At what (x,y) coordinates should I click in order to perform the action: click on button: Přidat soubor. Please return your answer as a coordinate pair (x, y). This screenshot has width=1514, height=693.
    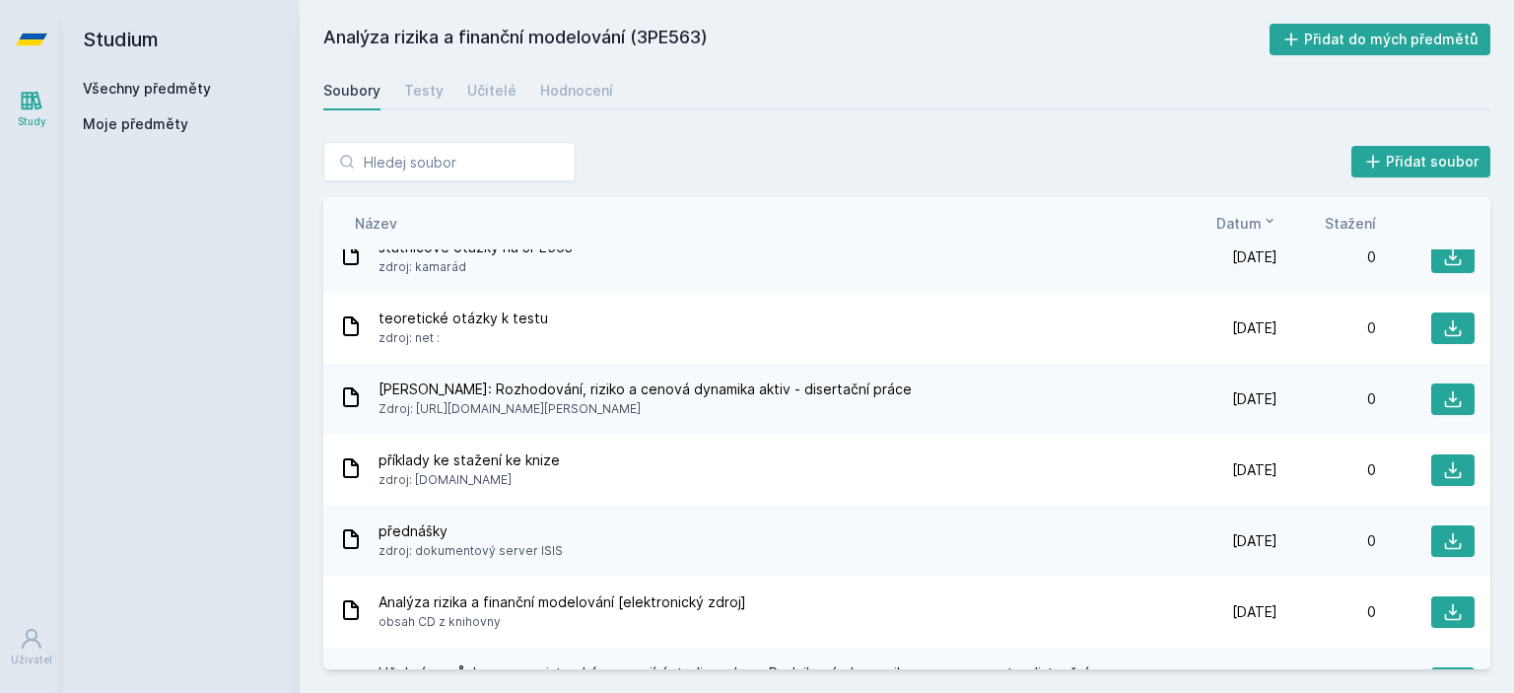
    Looking at the image, I should click on (1421, 162).